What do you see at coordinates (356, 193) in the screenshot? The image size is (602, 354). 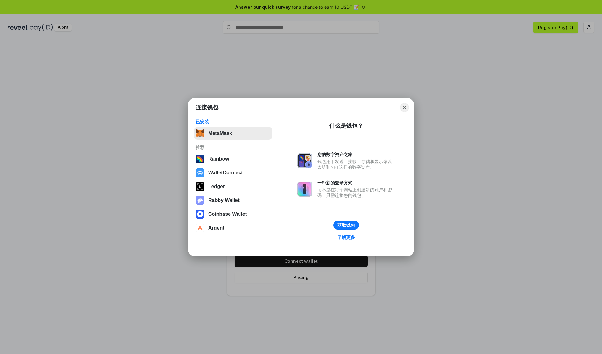 I see `div: 而不是在每个网站上创建新的账户和密码，只需连接您的钱包。` at bounding box center [356, 193].